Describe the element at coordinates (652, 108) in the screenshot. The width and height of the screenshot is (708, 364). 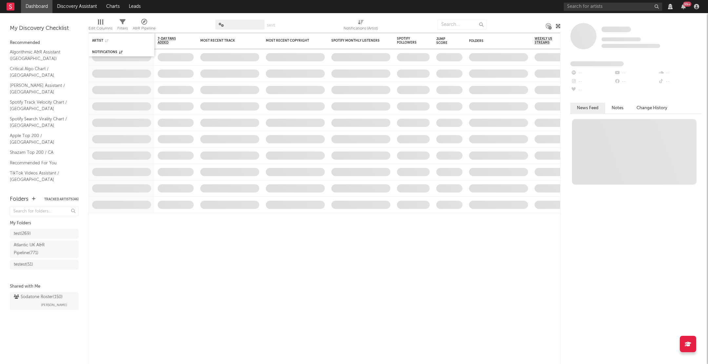
I see `button: Change History` at that location.